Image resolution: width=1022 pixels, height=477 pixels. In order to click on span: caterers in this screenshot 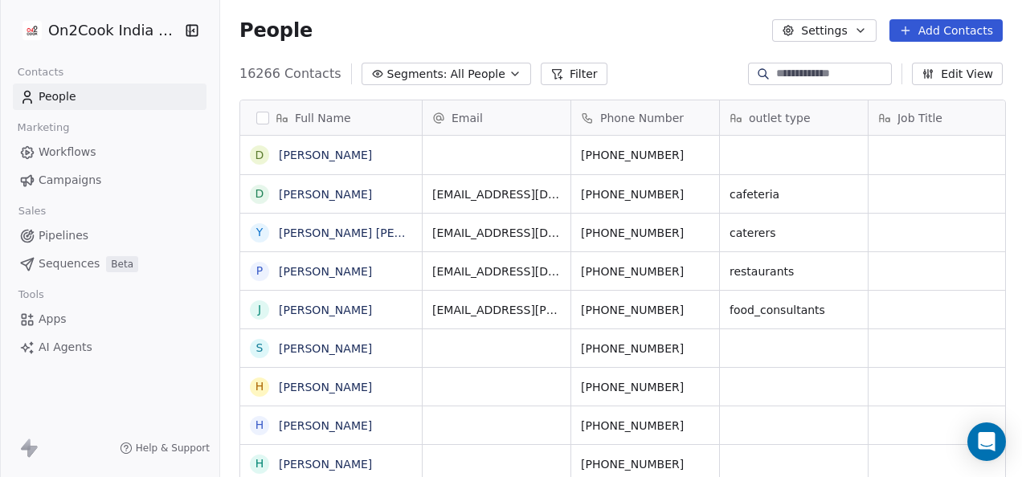, I will do `click(794, 233)`.